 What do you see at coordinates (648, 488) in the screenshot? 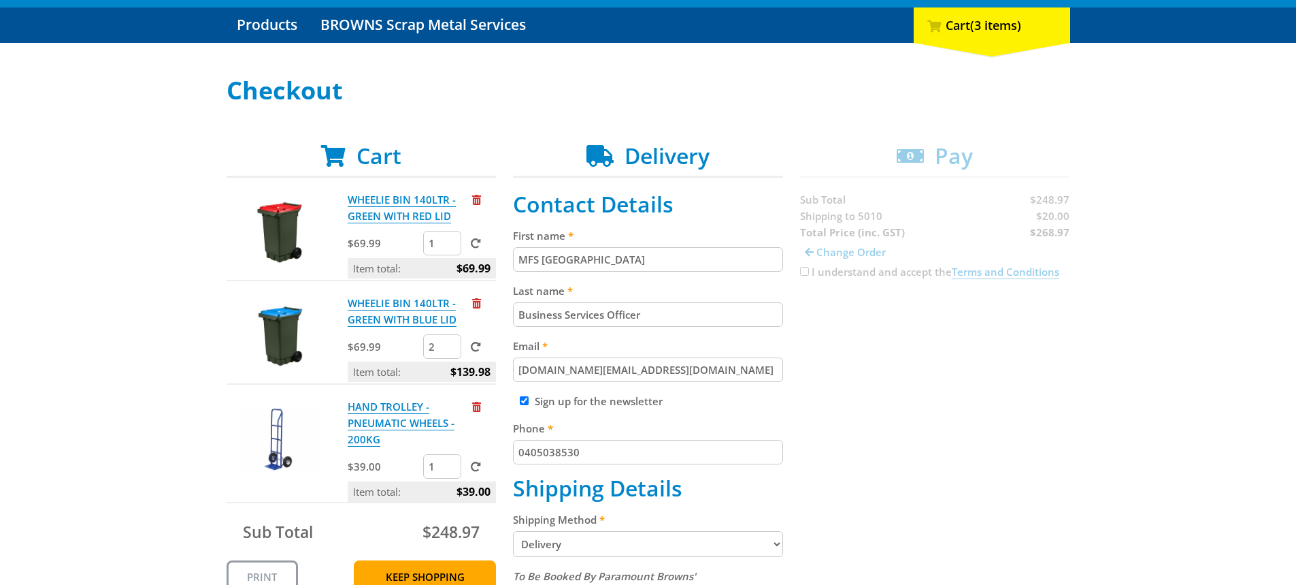
I see `h2: Shipping Details` at bounding box center [648, 488].